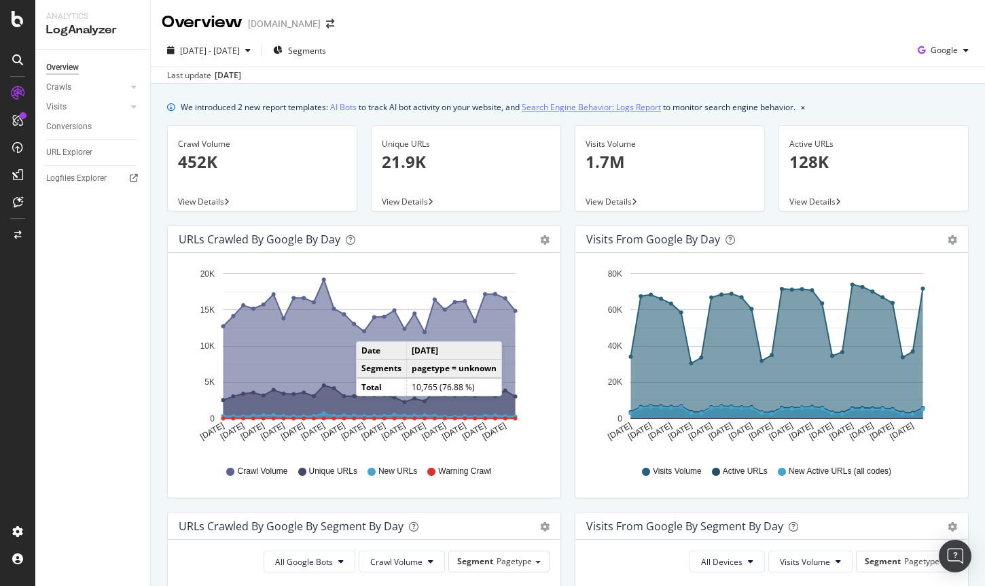 This screenshot has width=985, height=586. I want to click on a: Logfiles Explorer, so click(93, 178).